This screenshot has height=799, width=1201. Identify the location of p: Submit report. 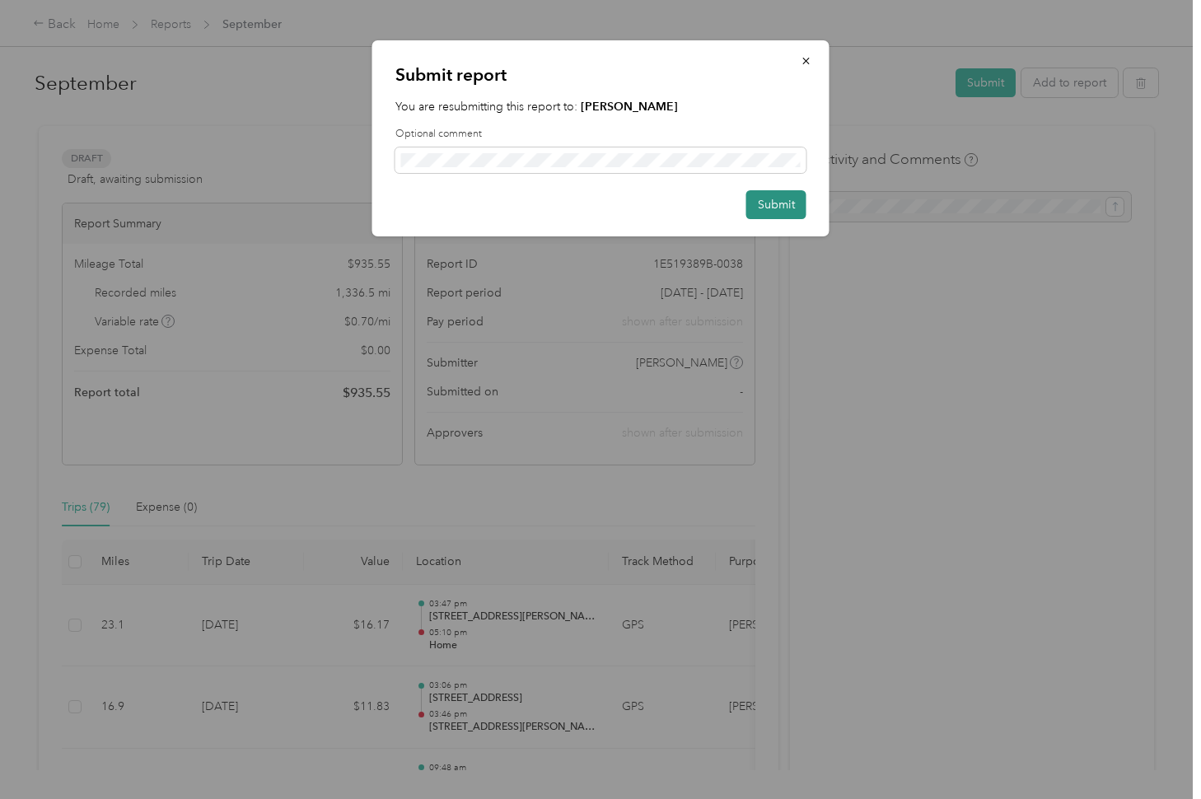
(600, 75).